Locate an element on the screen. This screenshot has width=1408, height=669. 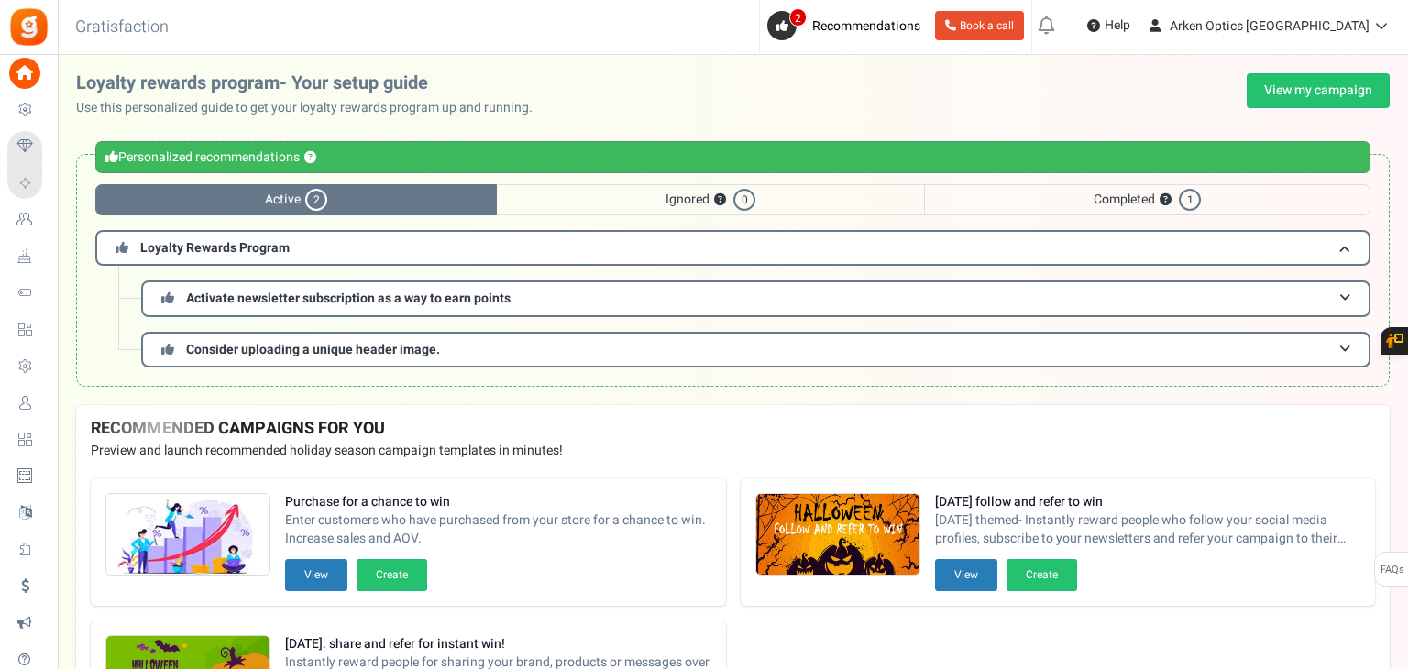
span: Recommendations is located at coordinates (867, 26).